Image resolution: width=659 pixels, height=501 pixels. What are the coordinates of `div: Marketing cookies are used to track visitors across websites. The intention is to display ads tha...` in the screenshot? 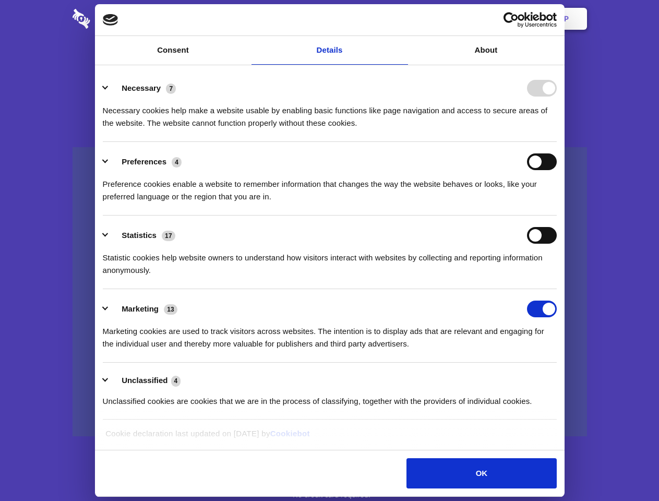 It's located at (330, 334).